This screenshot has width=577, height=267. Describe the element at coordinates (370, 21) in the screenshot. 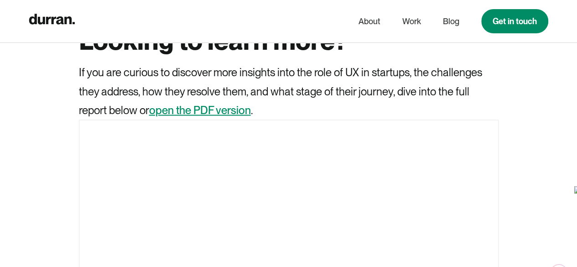

I see `a: About` at that location.